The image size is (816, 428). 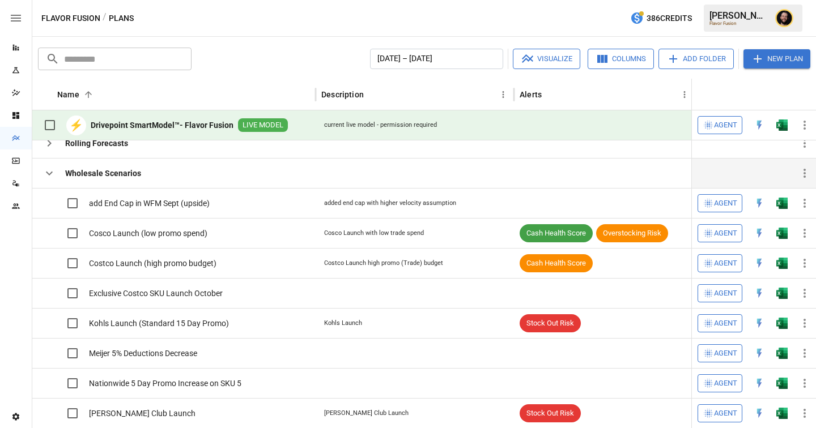 What do you see at coordinates (143, 354) in the screenshot?
I see `span: Meijer 5% Deductions Decrease` at bounding box center [143, 354].